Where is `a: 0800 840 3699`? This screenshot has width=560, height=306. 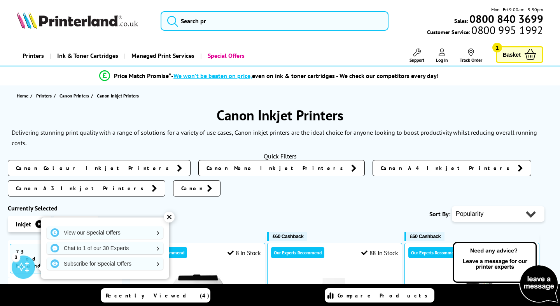 a: 0800 840 3699 is located at coordinates (506, 19).